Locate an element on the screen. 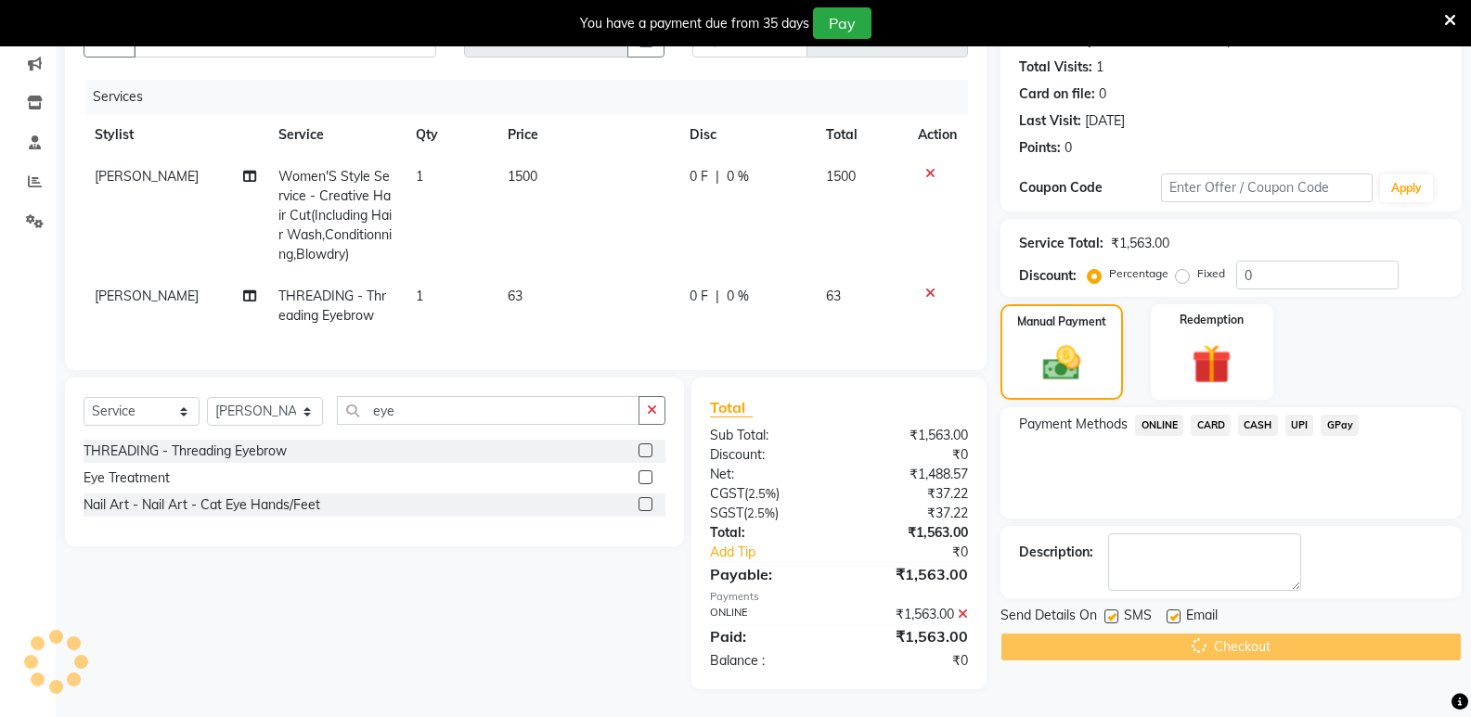  span: UPI is located at coordinates (1299, 425).